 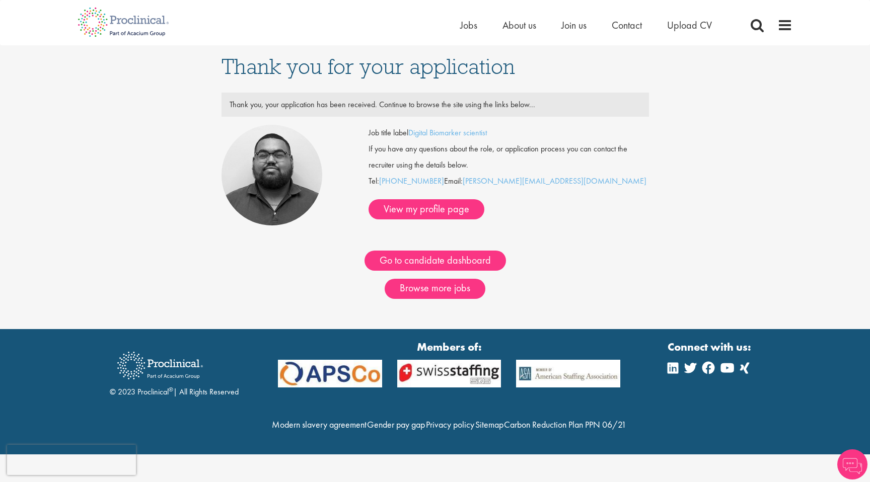 I want to click on span: Join us, so click(x=574, y=25).